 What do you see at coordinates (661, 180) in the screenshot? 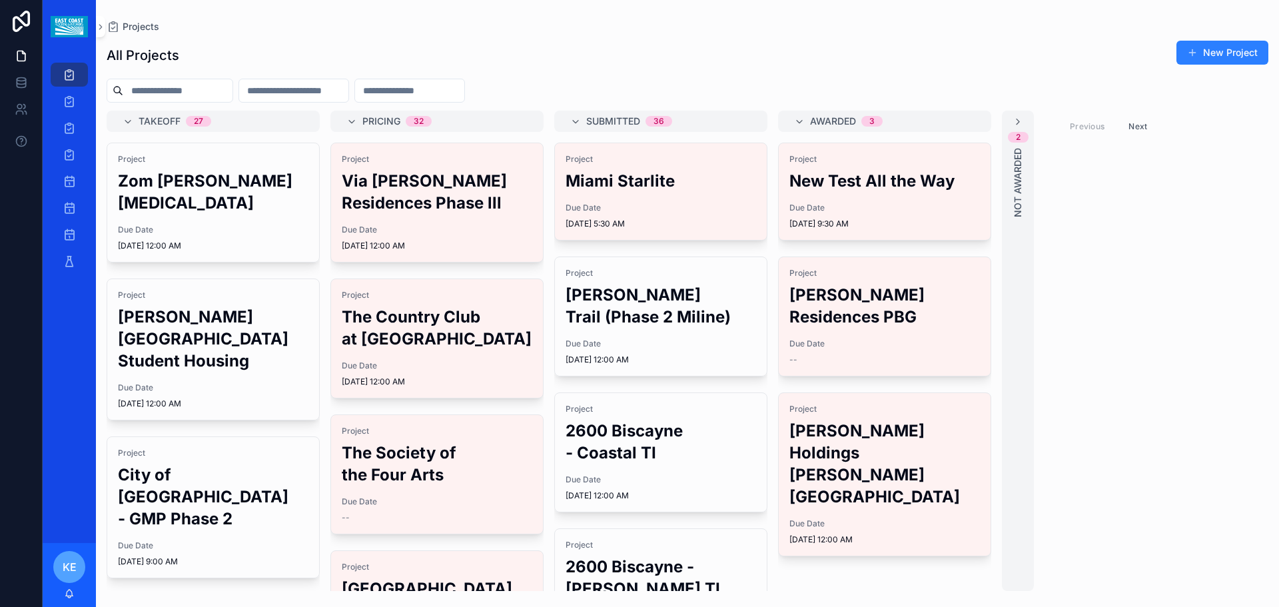
I see `h2: Miami Starlite` at bounding box center [661, 180].